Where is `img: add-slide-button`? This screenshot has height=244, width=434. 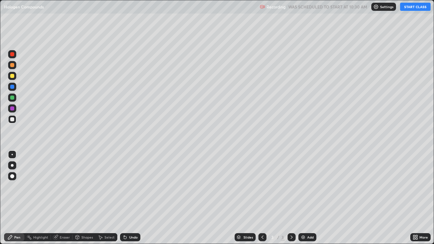
img: add-slide-button is located at coordinates (303, 237).